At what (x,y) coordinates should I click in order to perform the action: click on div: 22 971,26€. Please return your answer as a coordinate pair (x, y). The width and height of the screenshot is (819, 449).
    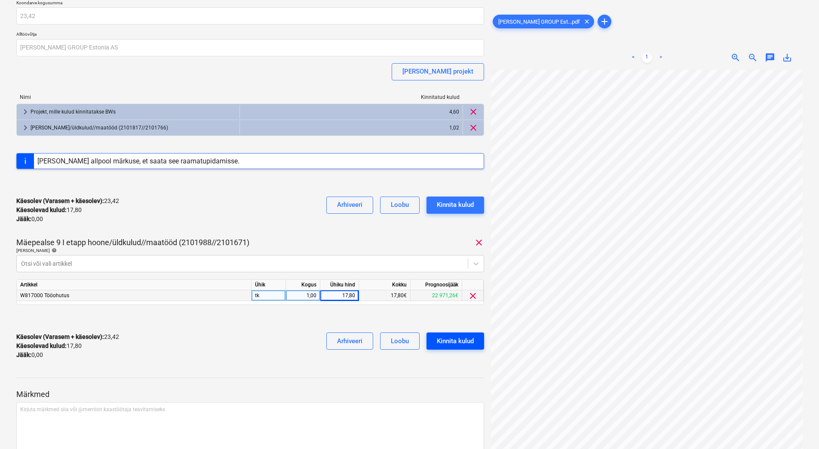
    Looking at the image, I should click on (436, 295).